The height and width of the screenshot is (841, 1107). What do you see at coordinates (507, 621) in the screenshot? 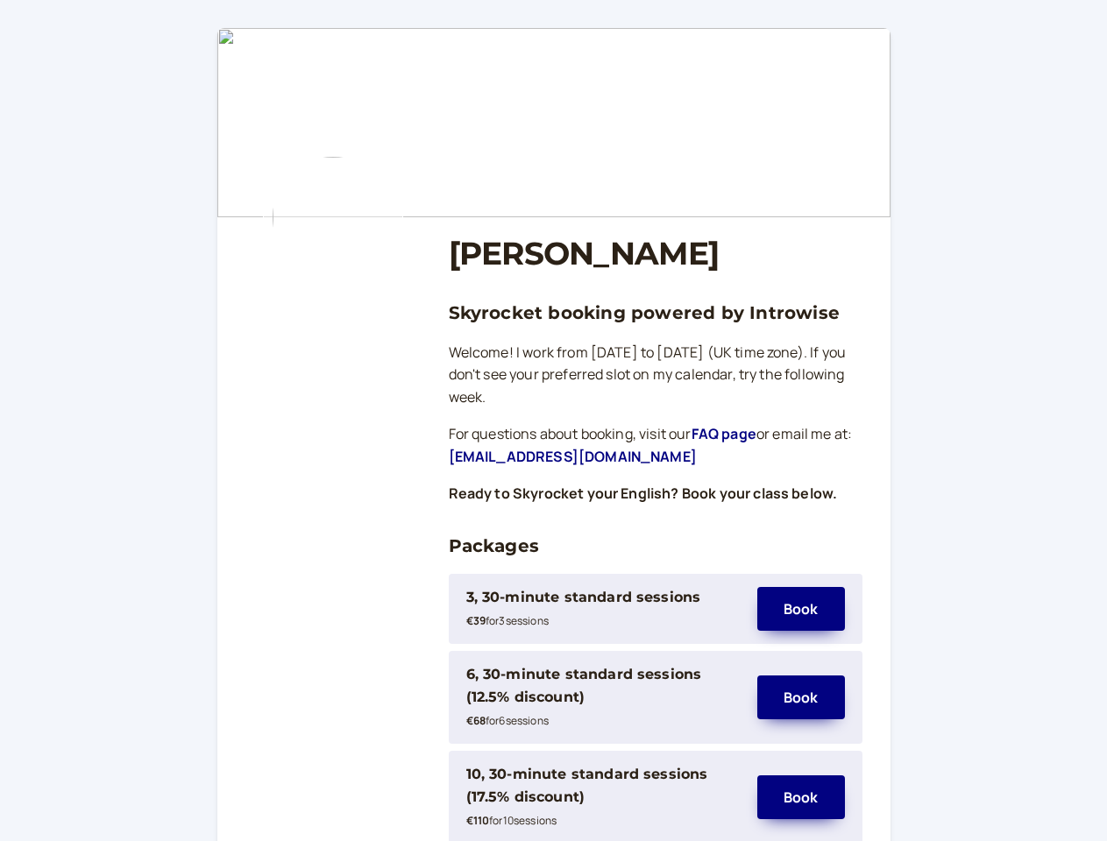
I see `small: for 3 session s` at bounding box center [507, 621].